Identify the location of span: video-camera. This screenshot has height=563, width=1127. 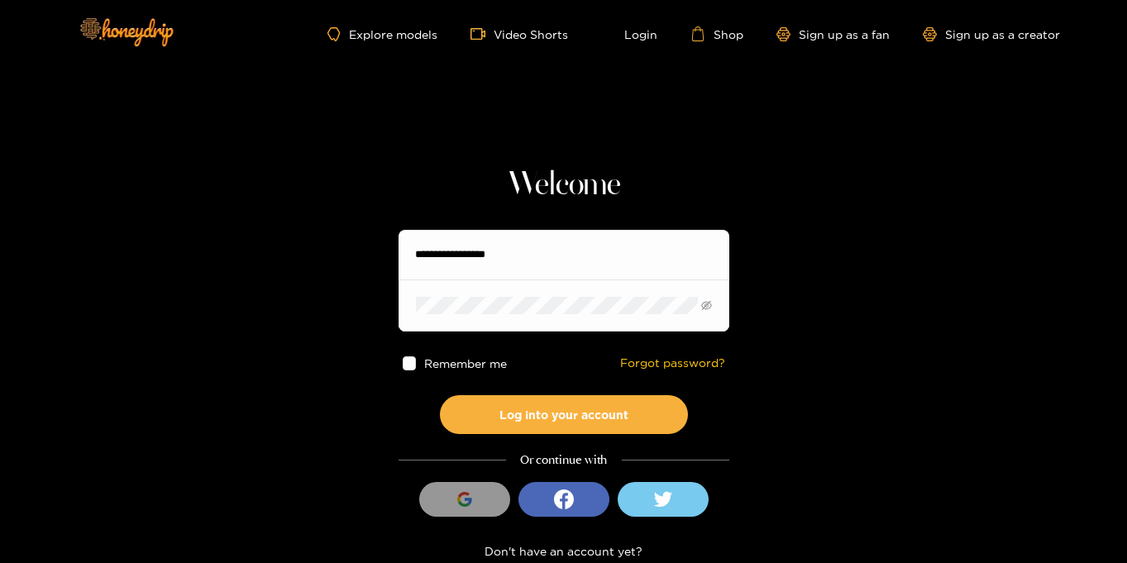
(482, 34).